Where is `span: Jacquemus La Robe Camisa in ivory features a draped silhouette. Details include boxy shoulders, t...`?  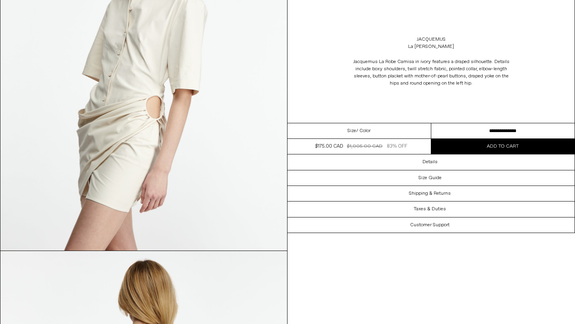
span: Jacquemus La Robe Camisa in ivory features a draped silhouette. Details include boxy shoulders, t... is located at coordinates (431, 73).